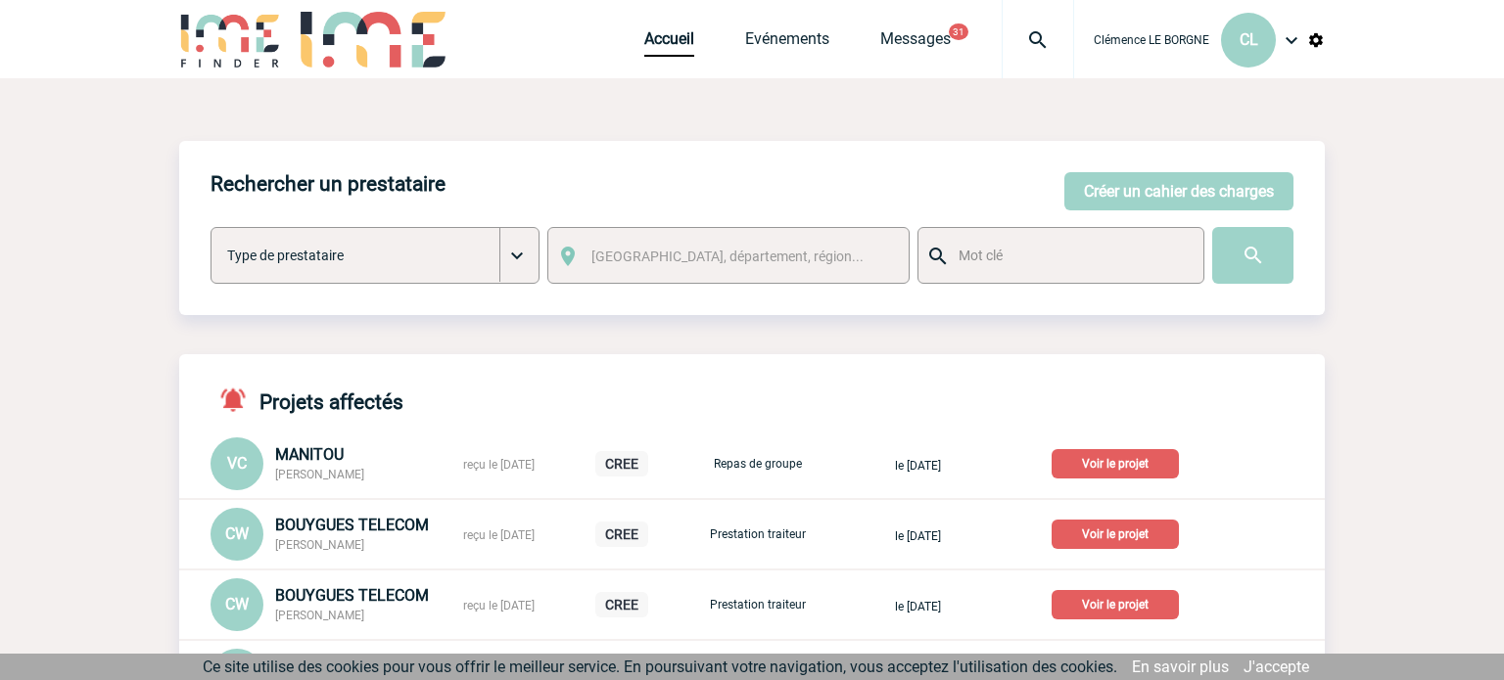 Image resolution: width=1504 pixels, height=680 pixels. Describe the element at coordinates (1252, 256) in the screenshot. I see `input: Submit` at that location.